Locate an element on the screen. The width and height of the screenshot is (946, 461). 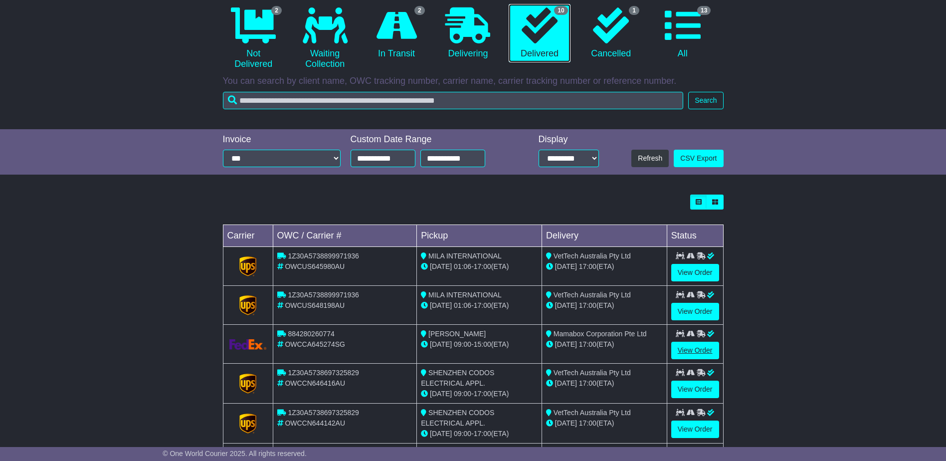
a: 13 All is located at coordinates (682, 33).